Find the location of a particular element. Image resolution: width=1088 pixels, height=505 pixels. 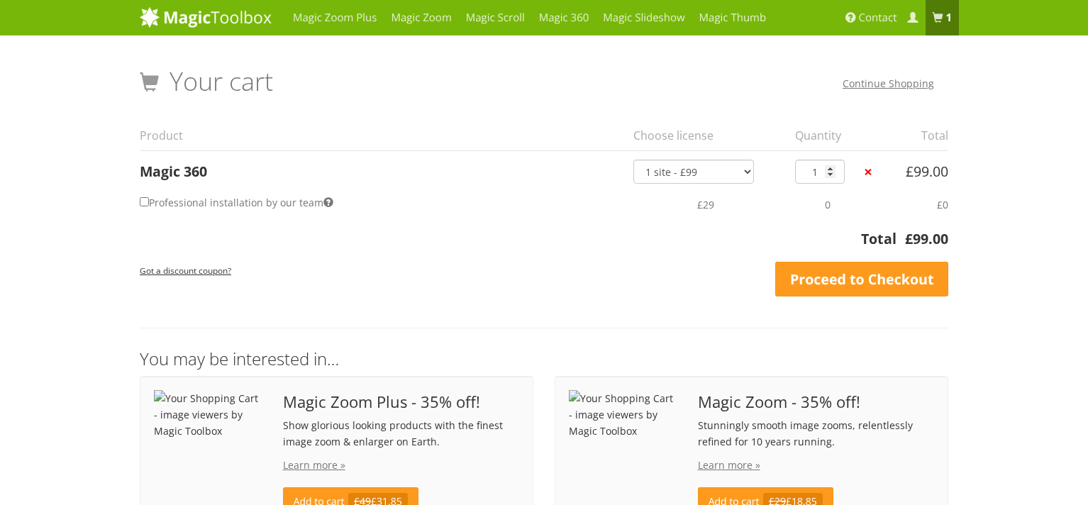

a: Magic 360 is located at coordinates (173, 171).